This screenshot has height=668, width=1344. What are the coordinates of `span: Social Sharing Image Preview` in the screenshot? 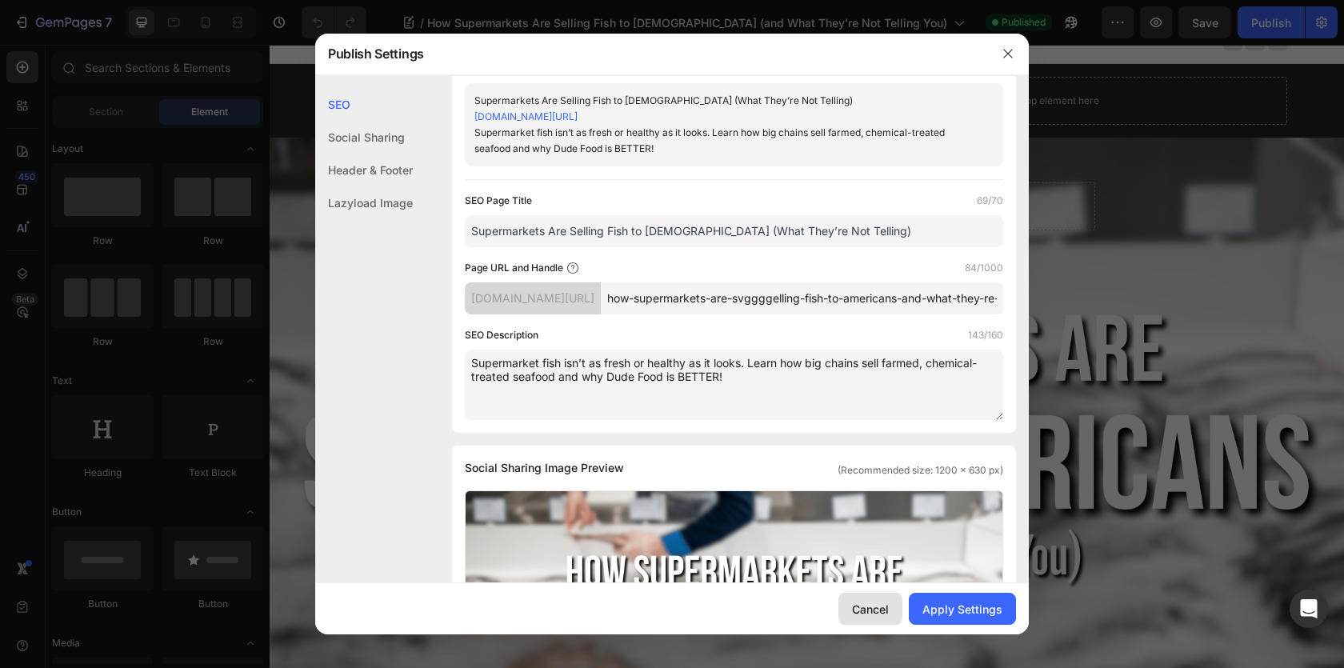 It's located at (544, 468).